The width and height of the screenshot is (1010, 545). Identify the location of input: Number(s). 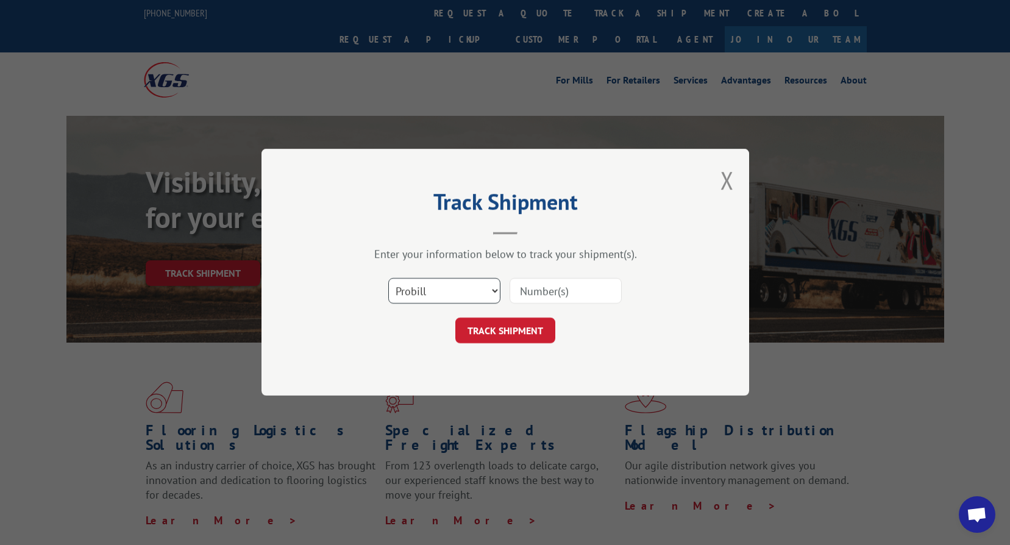
(566, 291).